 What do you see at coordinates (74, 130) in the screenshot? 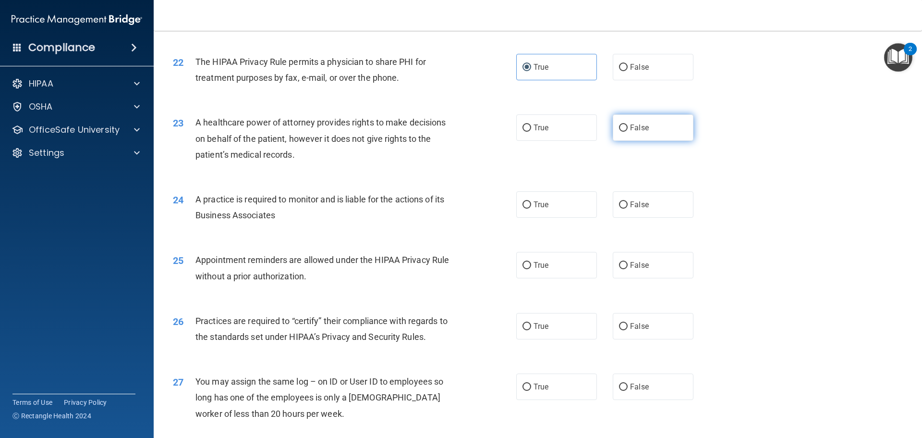
I see `p: OfficeSafe University` at bounding box center [74, 130].